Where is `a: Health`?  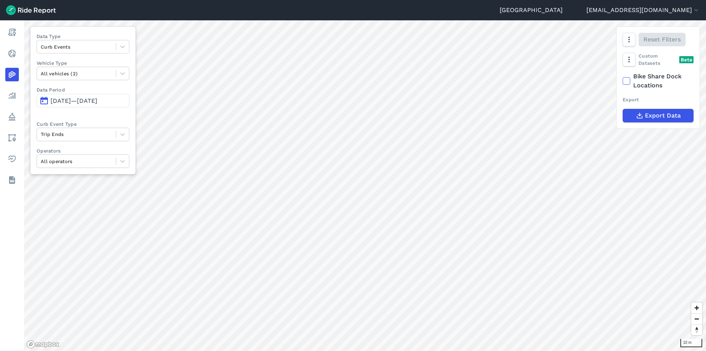
a: Health is located at coordinates (12, 159).